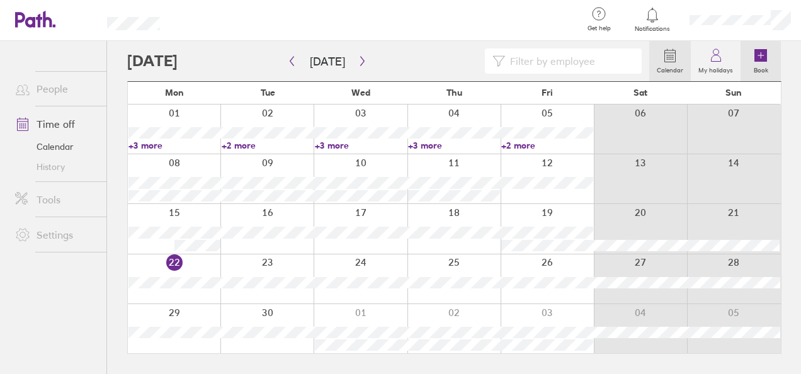 The height and width of the screenshot is (374, 801). Describe the element at coordinates (55, 200) in the screenshot. I see `a: Tools` at that location.